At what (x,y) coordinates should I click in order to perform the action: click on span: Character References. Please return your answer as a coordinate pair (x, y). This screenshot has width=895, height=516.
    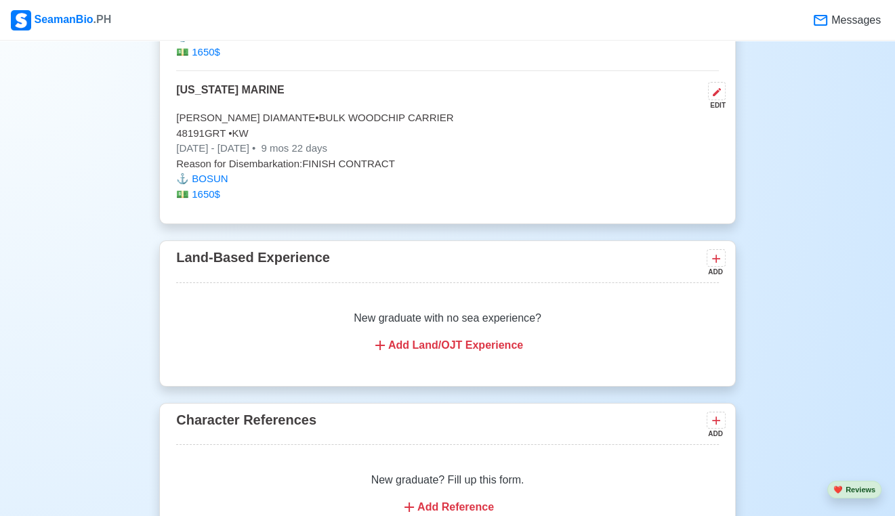
    Looking at the image, I should click on (246, 420).